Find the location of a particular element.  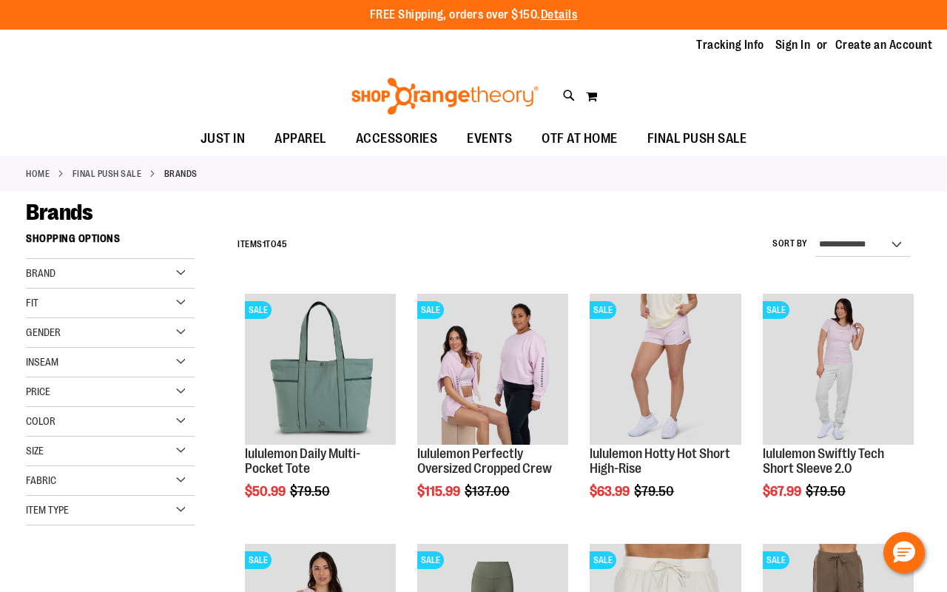

strong: Brands is located at coordinates (181, 174).